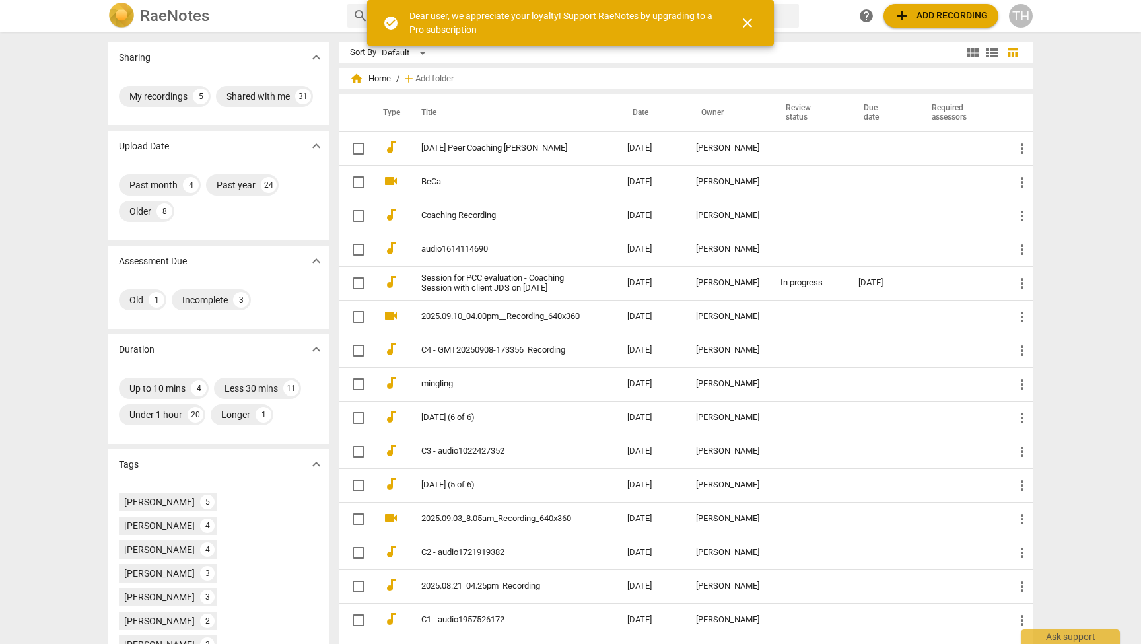  I want to click on div: 8, so click(164, 211).